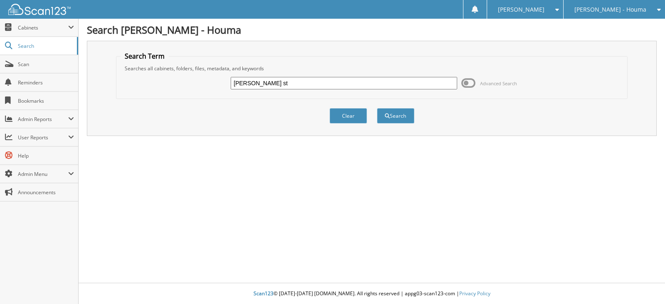 This screenshot has width=665, height=304. Describe the element at coordinates (644, 284) in the screenshot. I see `div: Chat Widget` at that location.